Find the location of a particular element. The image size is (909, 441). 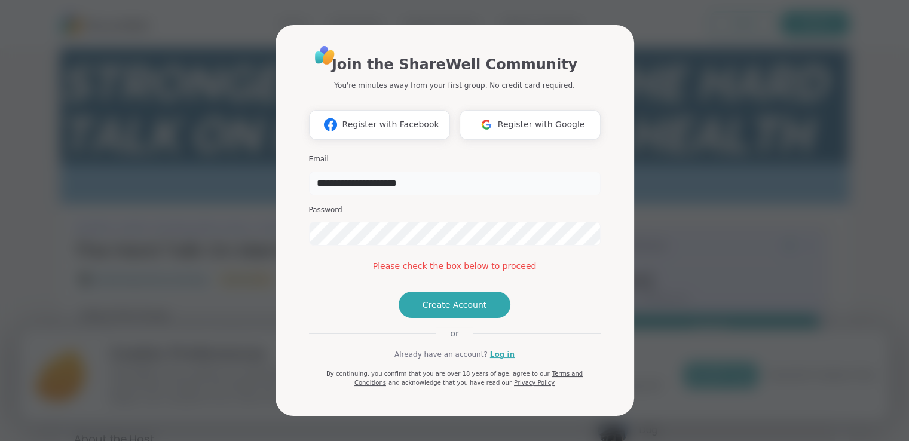

h3: Email is located at coordinates (455, 159).